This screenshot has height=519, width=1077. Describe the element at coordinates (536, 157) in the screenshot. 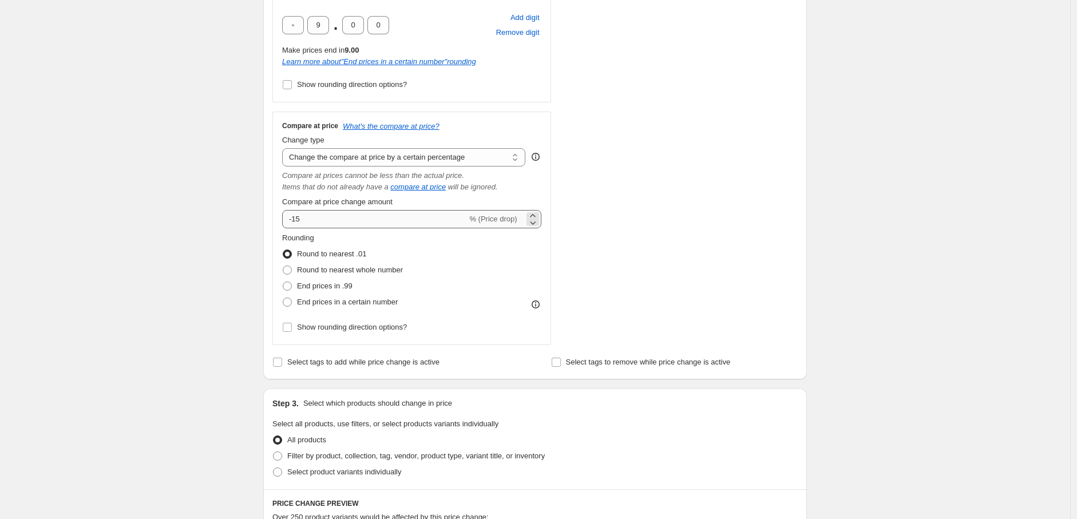

I see `div: help` at that location.